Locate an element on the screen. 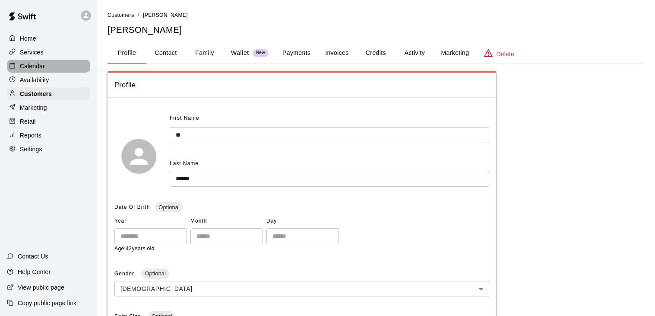  p: Delete is located at coordinates (505, 54).